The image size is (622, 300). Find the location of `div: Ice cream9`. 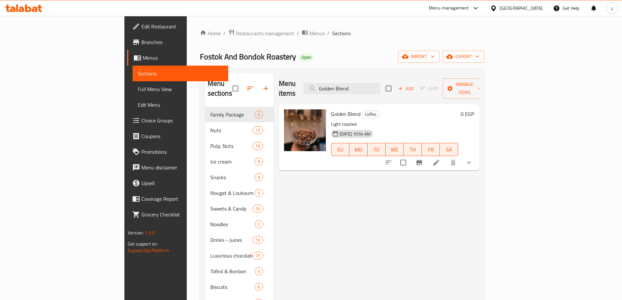

div: Ice cream9 is located at coordinates (239, 162).